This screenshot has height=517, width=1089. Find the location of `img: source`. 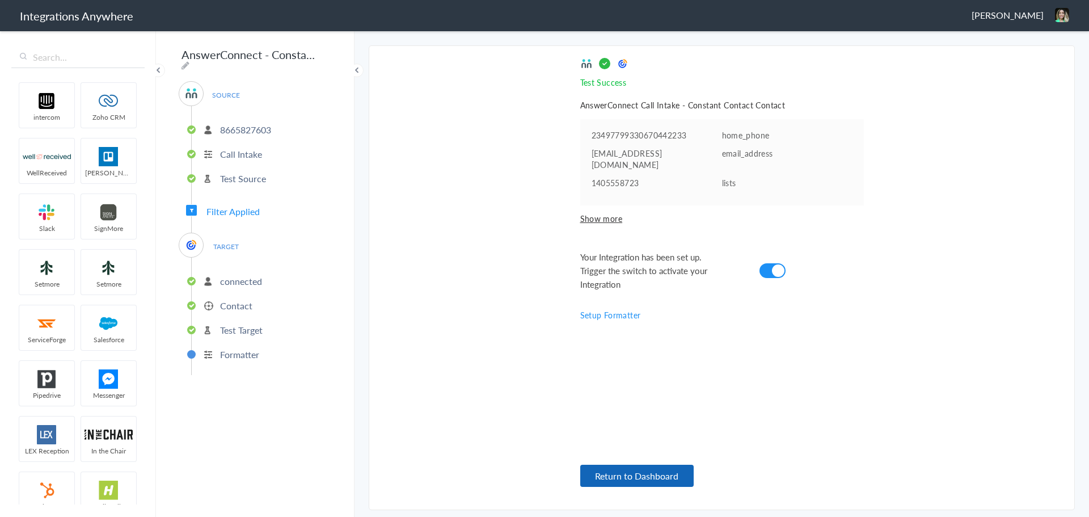

img: source is located at coordinates (587, 64).